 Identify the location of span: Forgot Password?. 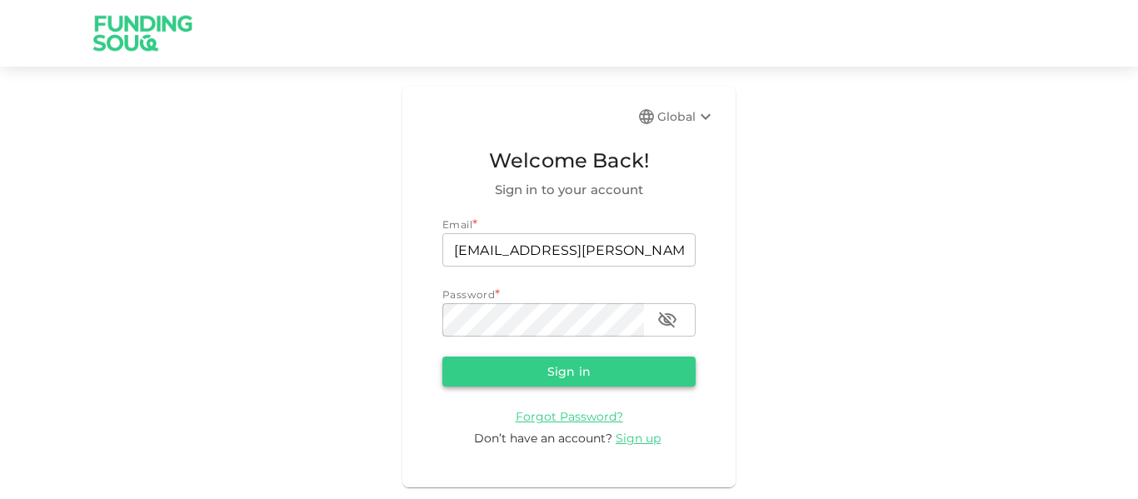
(569, 416).